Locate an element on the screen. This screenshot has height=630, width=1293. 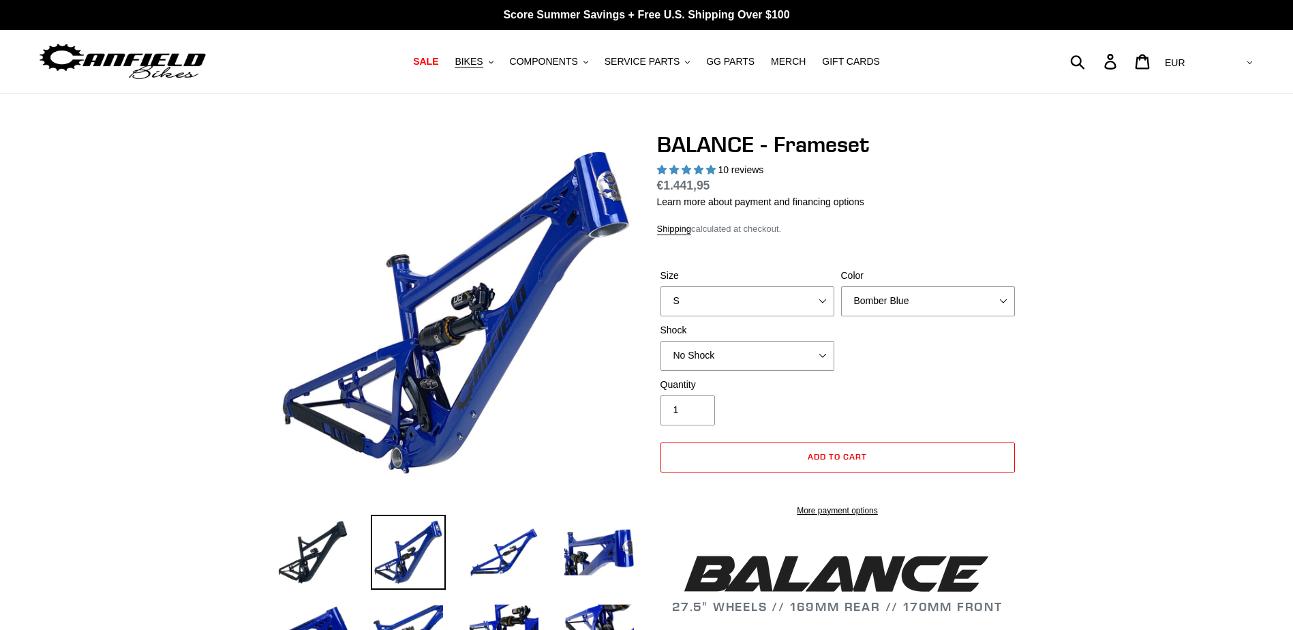
a: SALE is located at coordinates (425, 61).